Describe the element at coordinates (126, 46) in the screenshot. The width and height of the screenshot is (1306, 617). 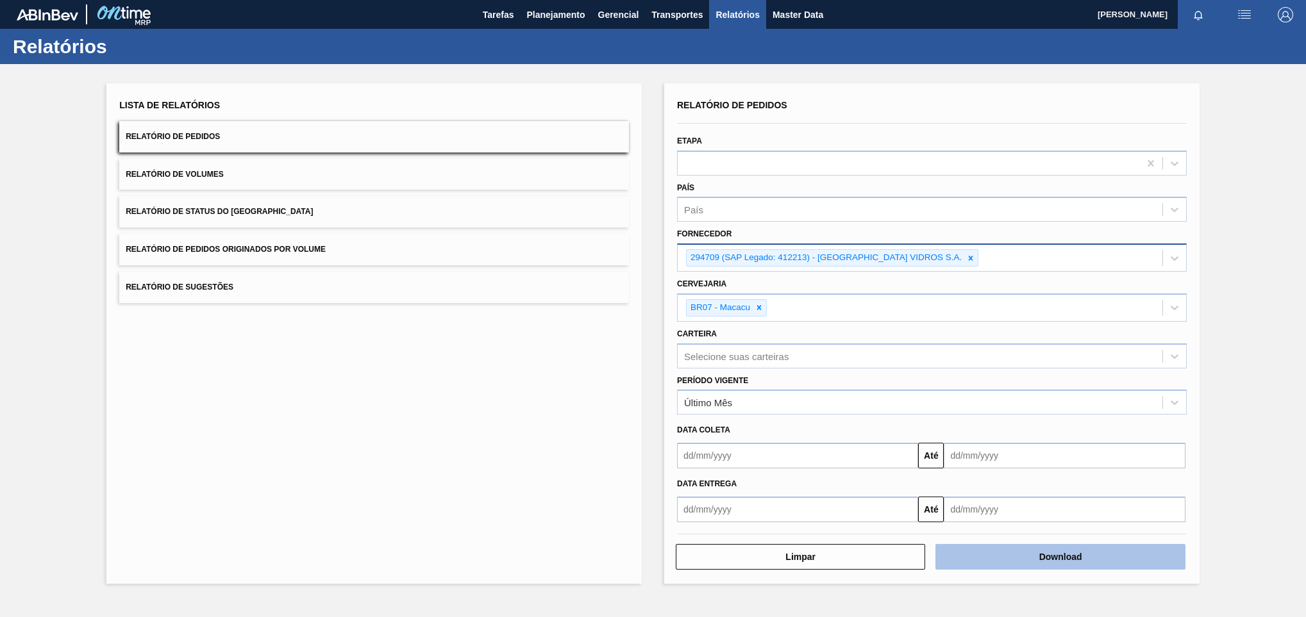
I see `h1: Relatórios` at that location.